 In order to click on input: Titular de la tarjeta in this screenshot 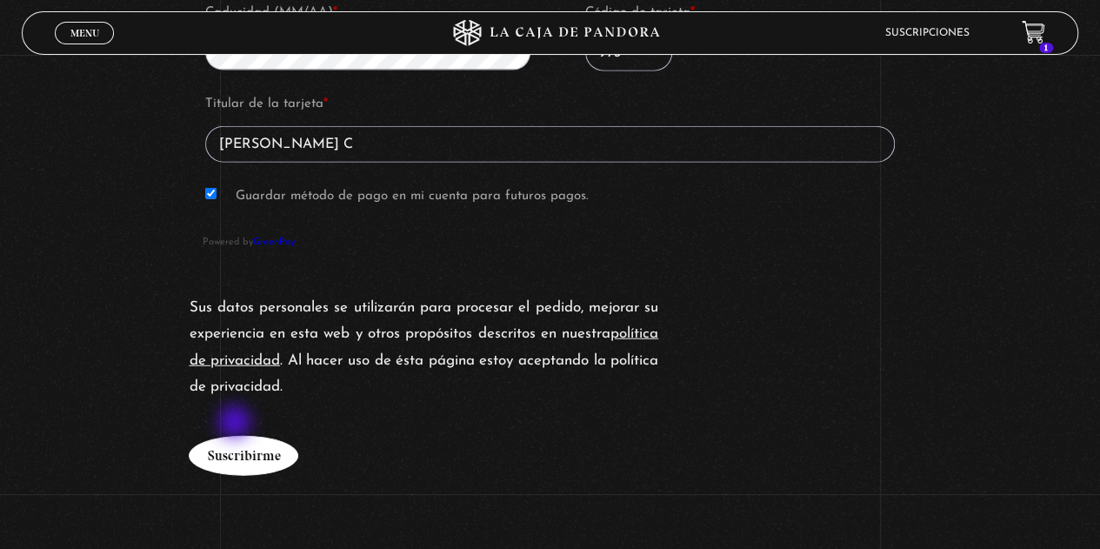, I will do `click(550, 144)`.